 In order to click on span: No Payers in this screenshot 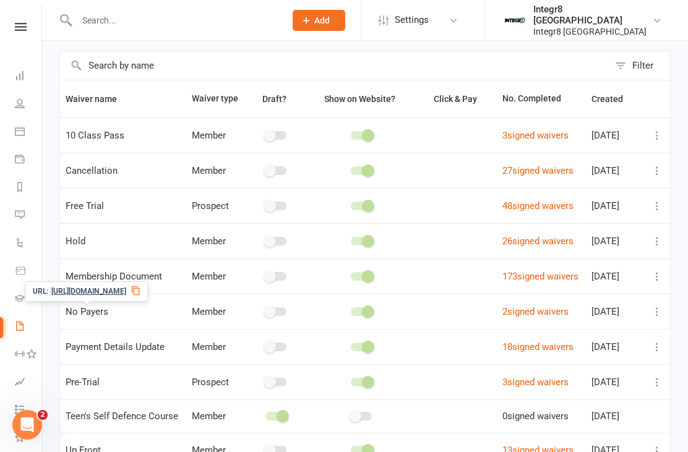, I will do `click(87, 312)`.